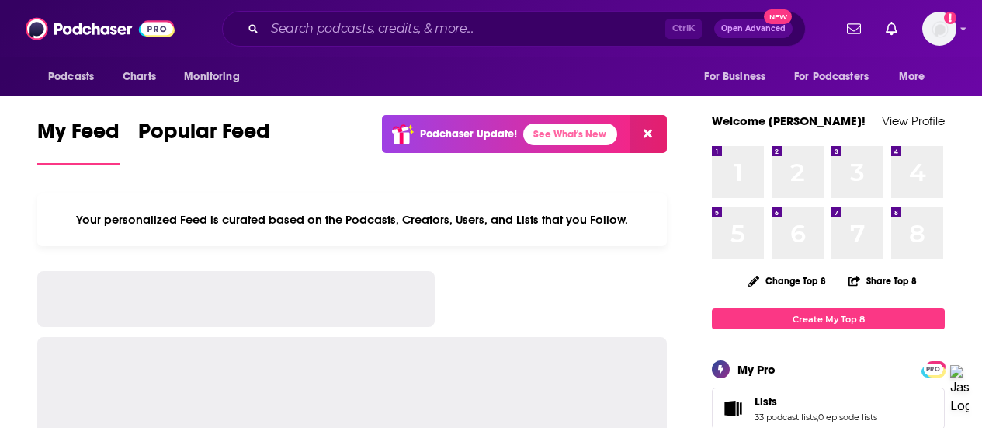 This screenshot has height=428, width=982. Describe the element at coordinates (778, 16) in the screenshot. I see `span: New` at that location.